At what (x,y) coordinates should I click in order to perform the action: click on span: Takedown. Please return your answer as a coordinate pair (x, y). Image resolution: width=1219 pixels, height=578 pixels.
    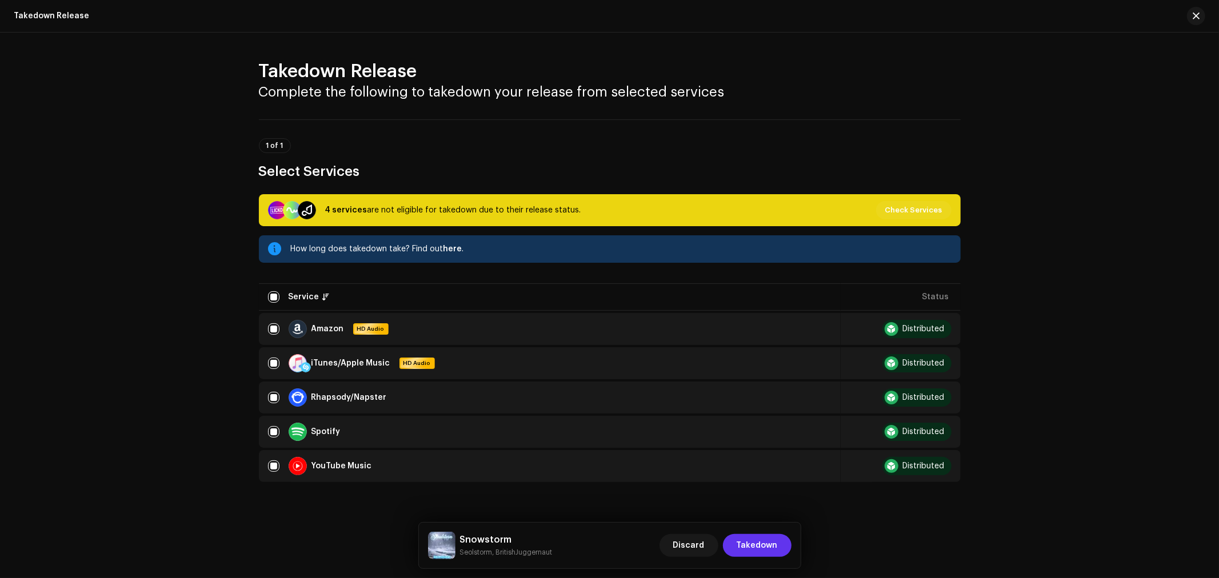
    Looking at the image, I should click on (757, 546).